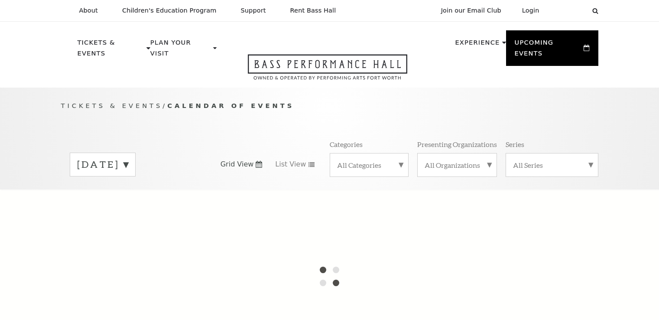  Describe the element at coordinates (111, 50) in the screenshot. I see `p: Tickets & Events` at that location.